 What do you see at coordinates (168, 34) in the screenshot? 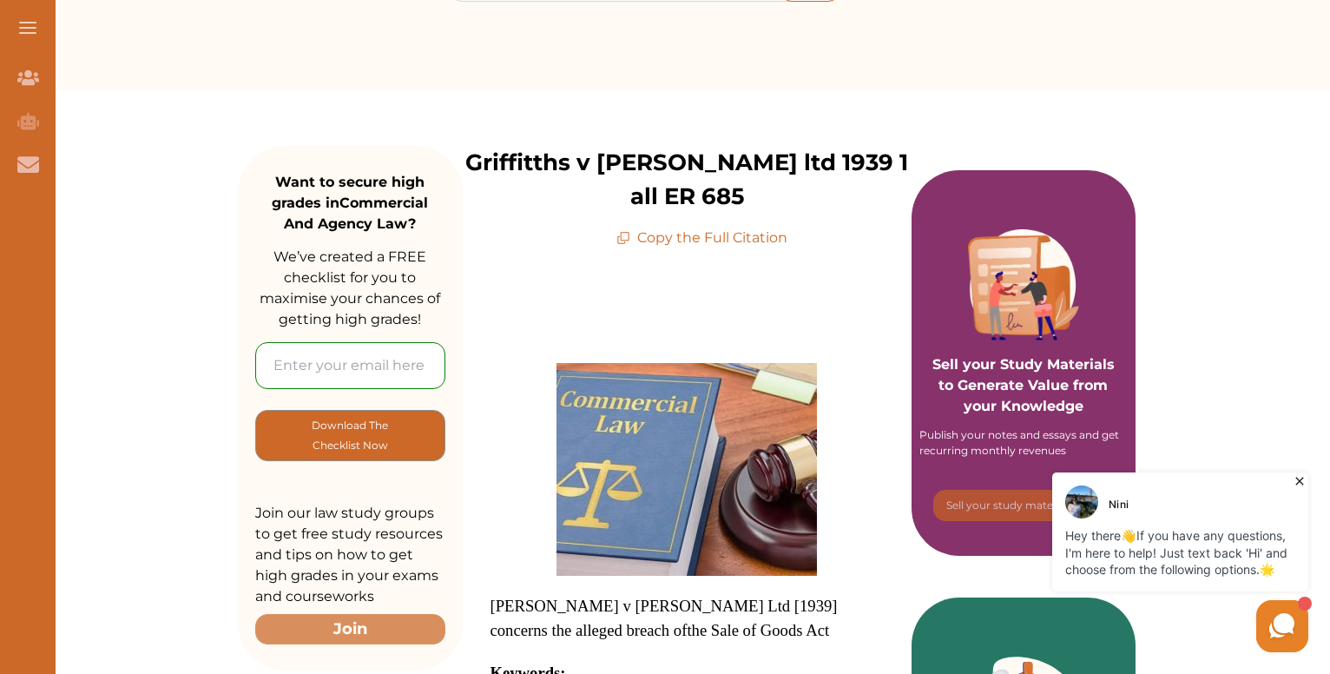
I see `img: Nini` at bounding box center [168, 34].